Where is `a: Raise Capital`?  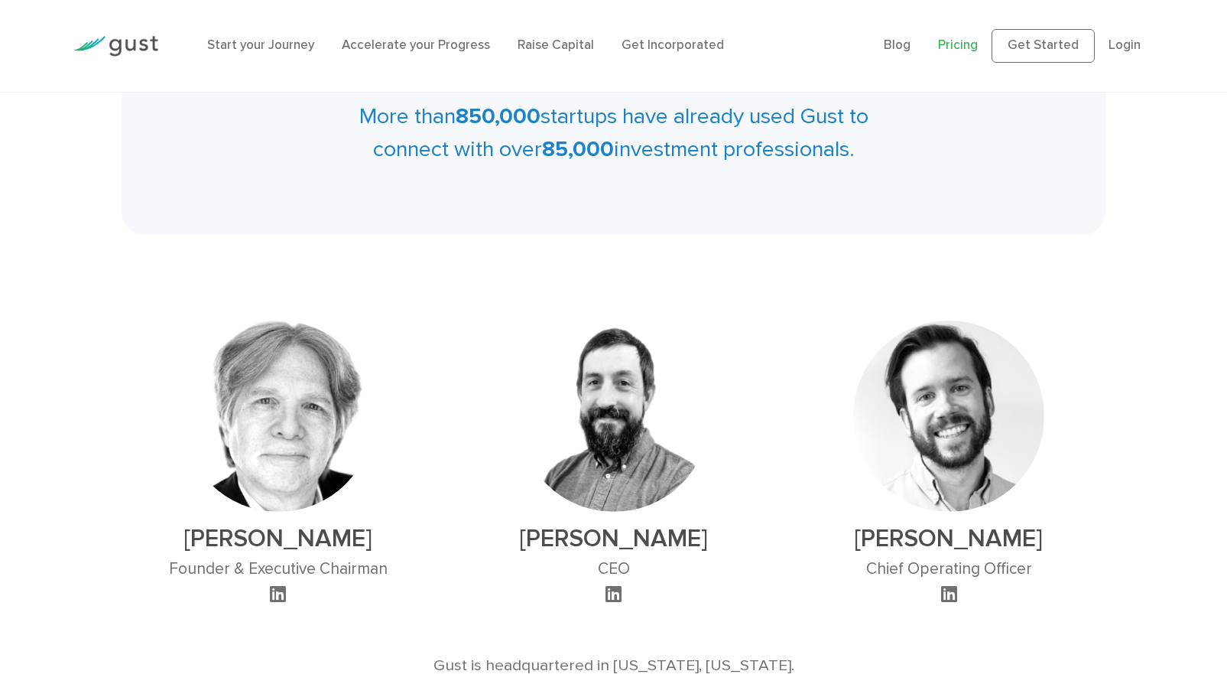
a: Raise Capital is located at coordinates (556, 45).